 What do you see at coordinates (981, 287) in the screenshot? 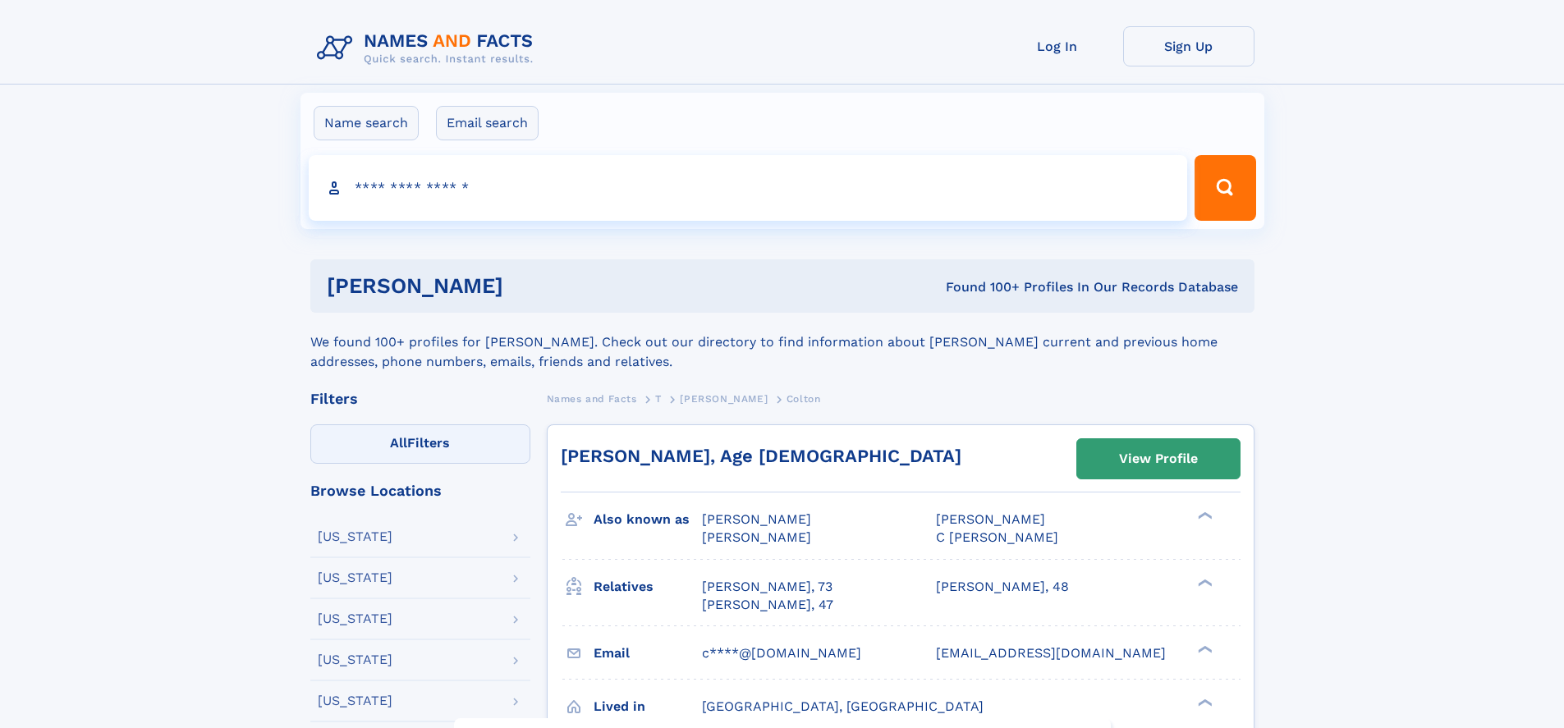
I see `div: Found 100+ Profiles In Our Records Database` at bounding box center [981, 287].